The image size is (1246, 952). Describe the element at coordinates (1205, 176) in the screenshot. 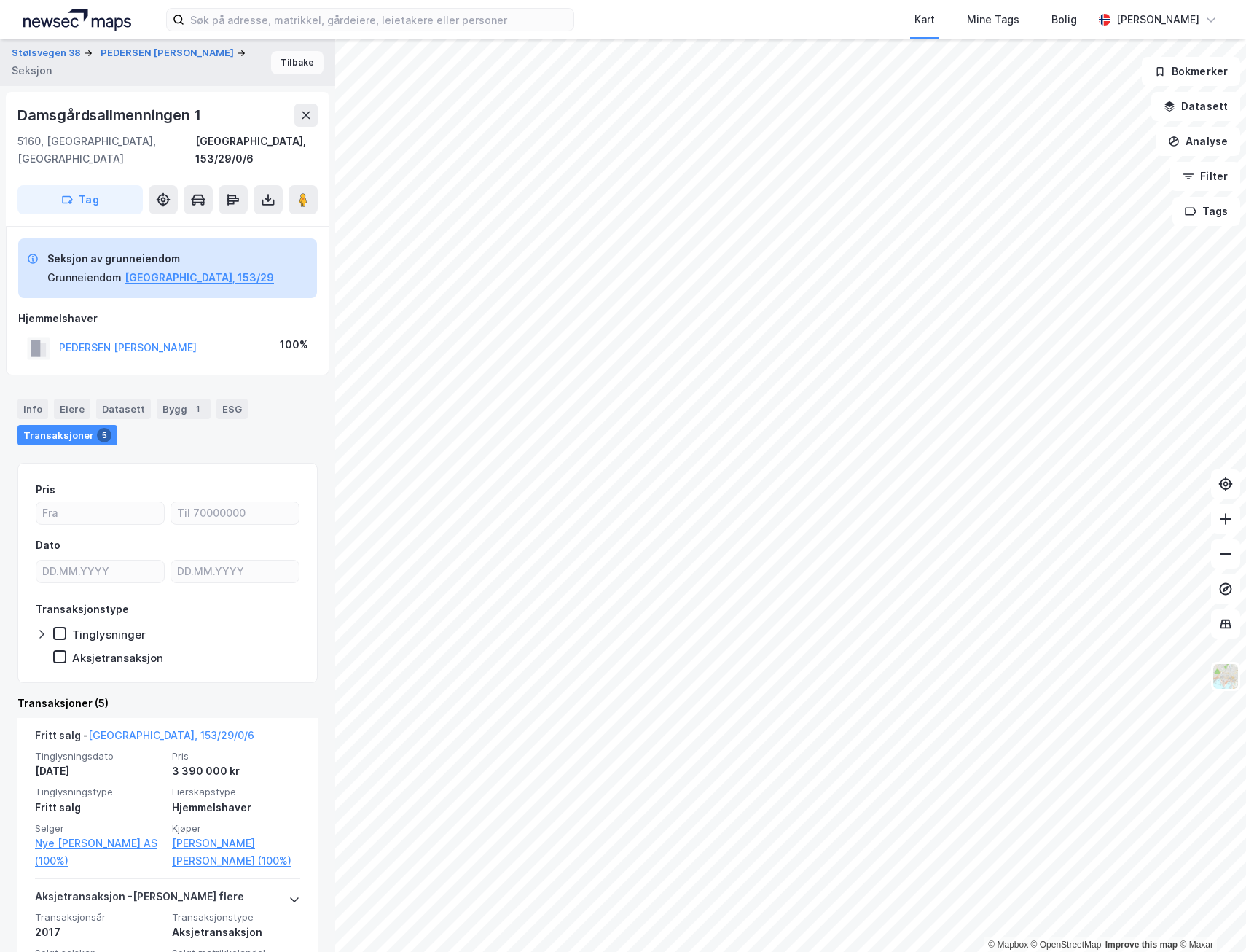

I see `button: Filter` at that location.